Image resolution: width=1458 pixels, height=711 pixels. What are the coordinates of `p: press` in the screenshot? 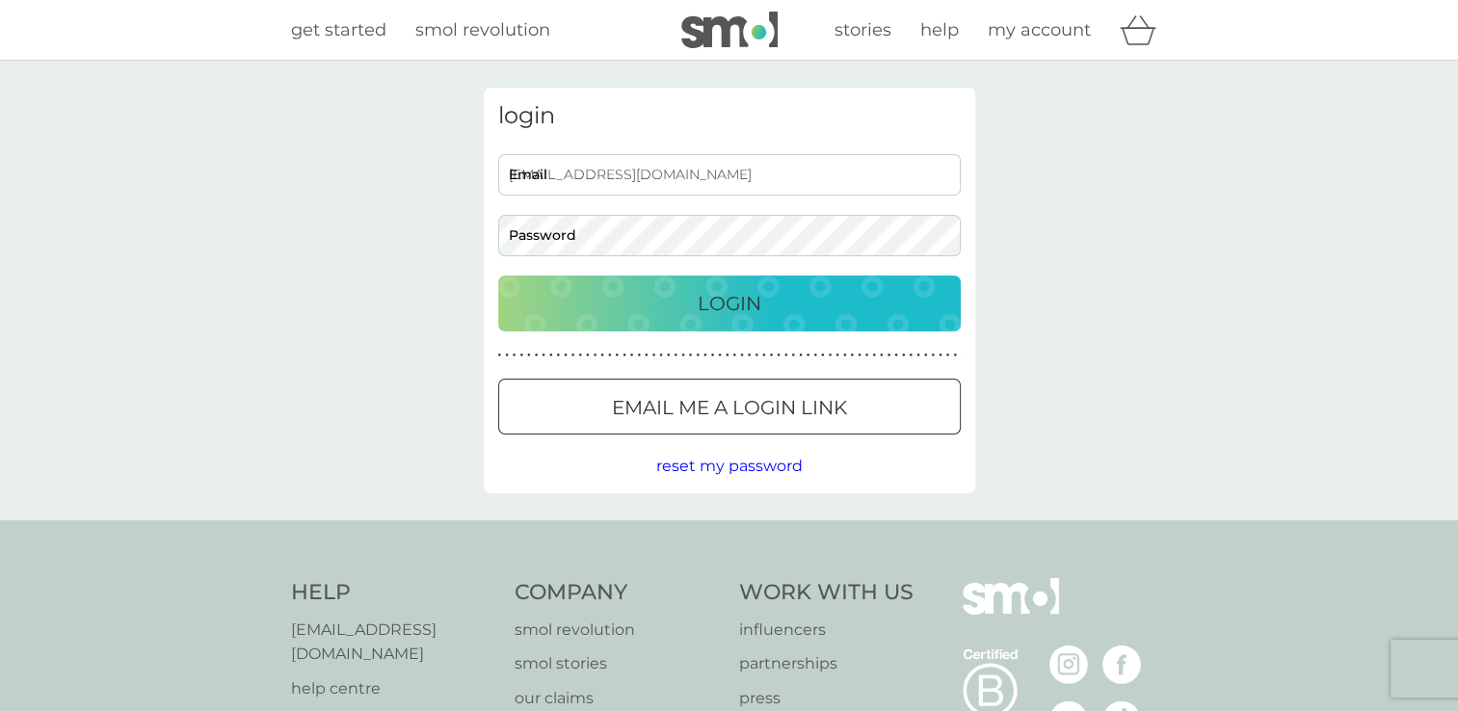 It's located at (826, 699).